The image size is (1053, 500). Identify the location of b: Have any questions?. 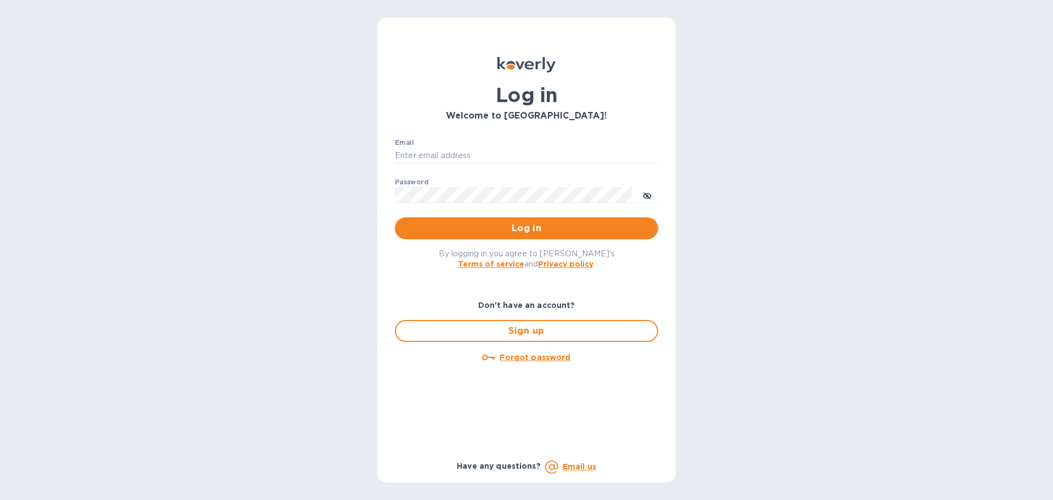
(498, 466).